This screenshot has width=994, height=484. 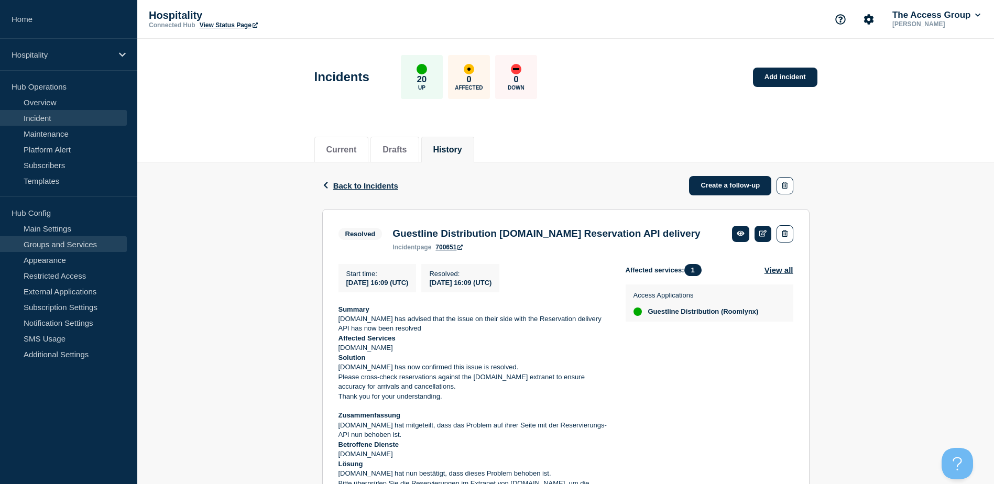 I want to click on p: page, so click(x=412, y=247).